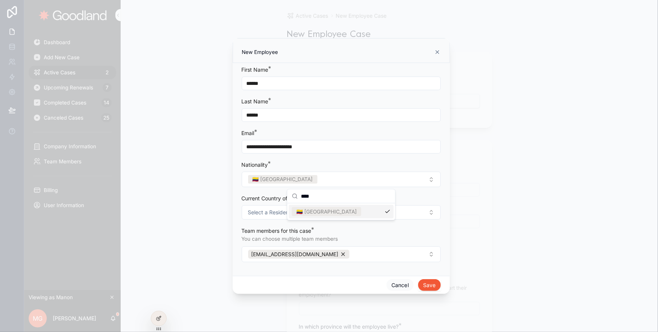 This screenshot has width=658, height=332. I want to click on button: Save, so click(430, 285).